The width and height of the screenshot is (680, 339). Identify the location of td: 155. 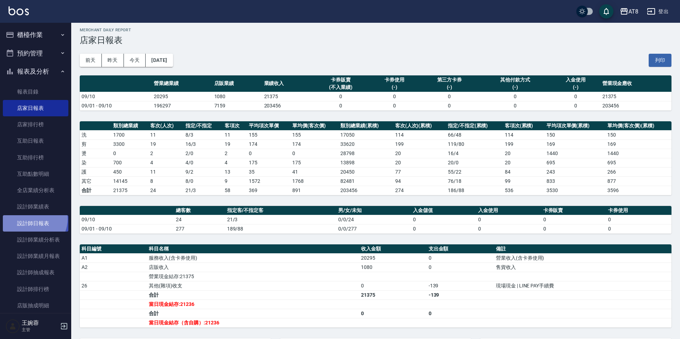
(314, 135).